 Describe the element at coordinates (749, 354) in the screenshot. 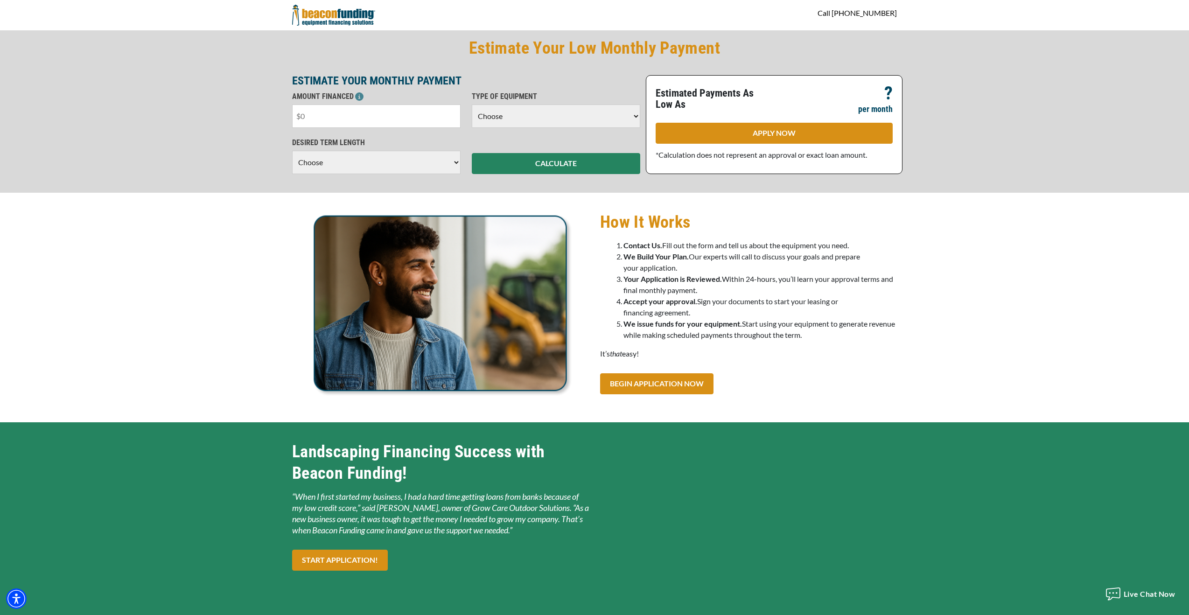

I see `p: It’s easy!` at that location.